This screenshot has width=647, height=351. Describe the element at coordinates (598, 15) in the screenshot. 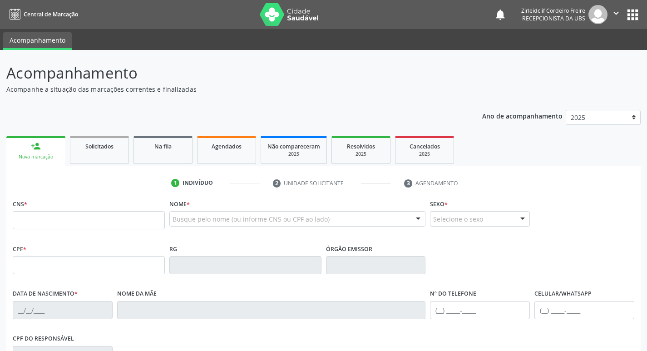

I see `img: img` at that location.